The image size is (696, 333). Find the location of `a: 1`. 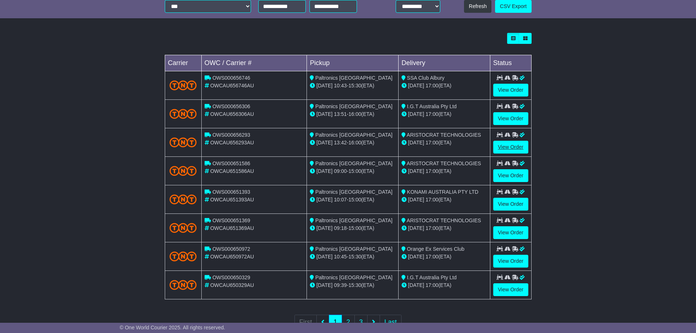

a: 1 is located at coordinates (335, 322).